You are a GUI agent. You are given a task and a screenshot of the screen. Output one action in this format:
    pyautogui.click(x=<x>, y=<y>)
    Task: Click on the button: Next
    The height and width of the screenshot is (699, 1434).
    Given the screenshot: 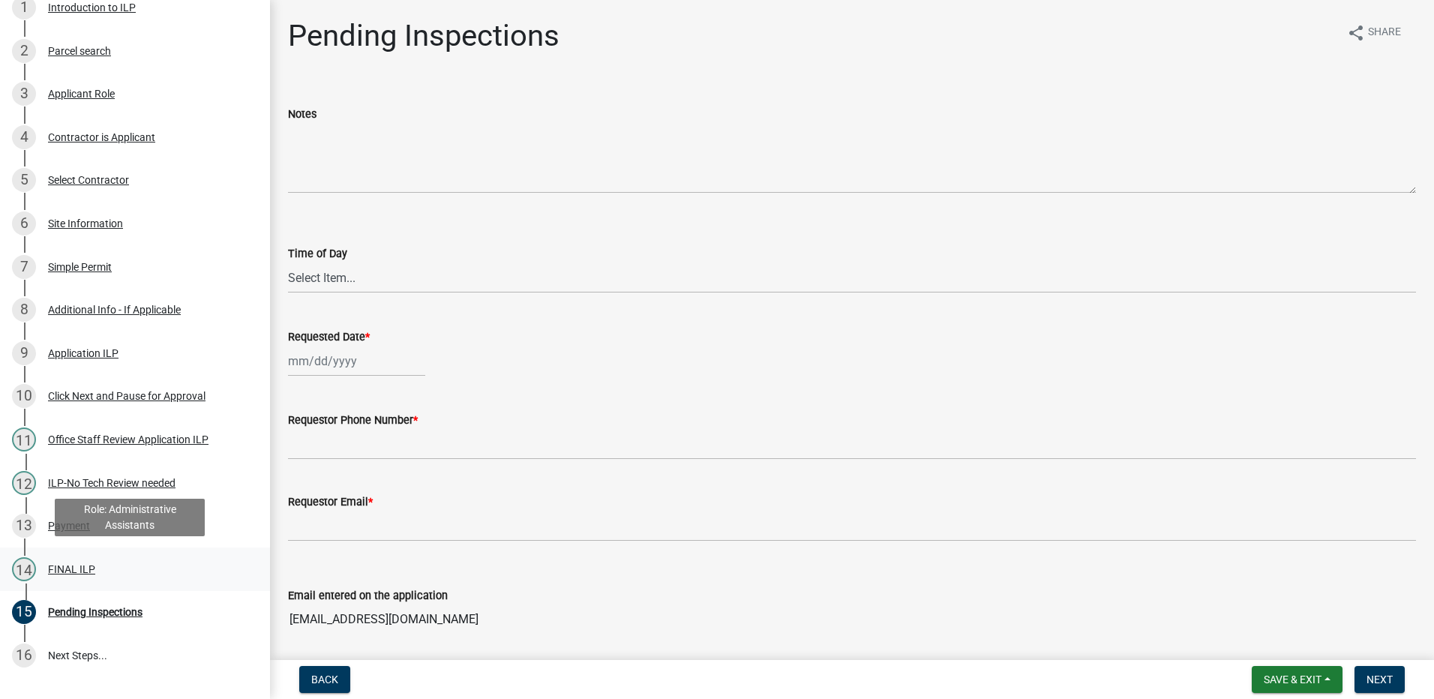 What is the action you would take?
    pyautogui.click(x=1380, y=680)
    